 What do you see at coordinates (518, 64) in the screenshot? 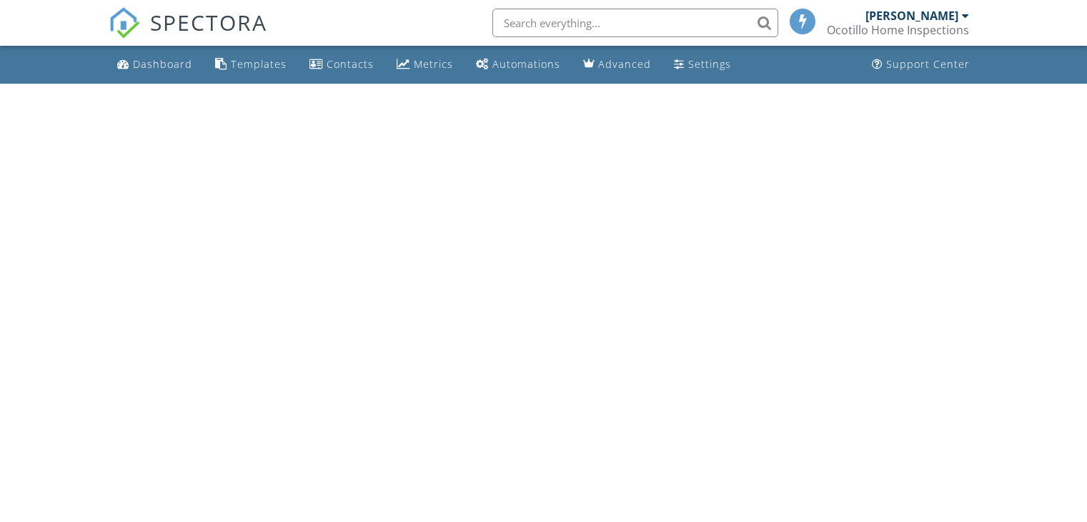
I see `a: Automations (Basic)` at bounding box center [518, 64].